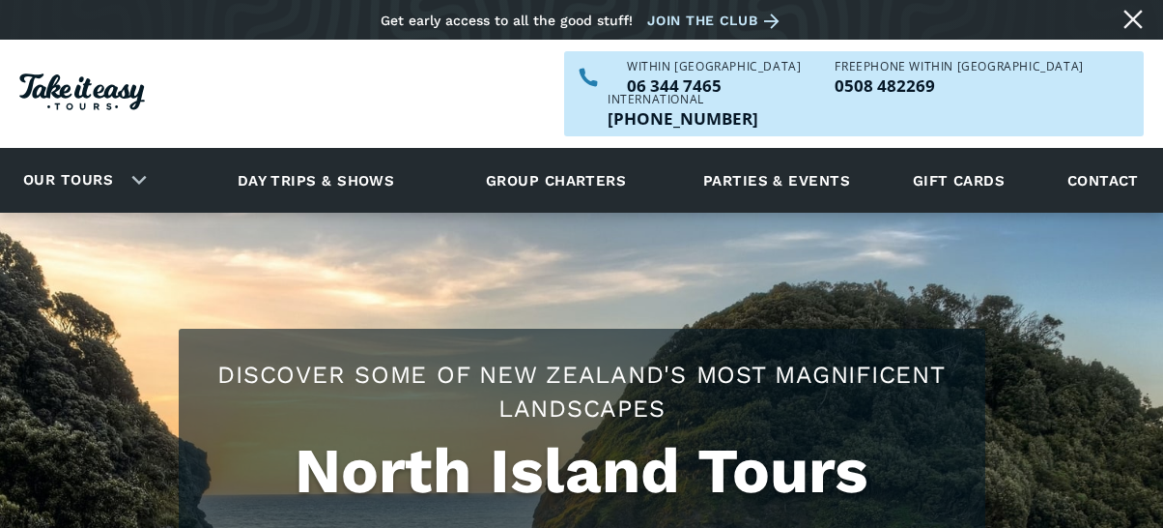 Image resolution: width=1163 pixels, height=528 pixels. I want to click on div: Get early access to all the good stuff!, so click(506, 20).